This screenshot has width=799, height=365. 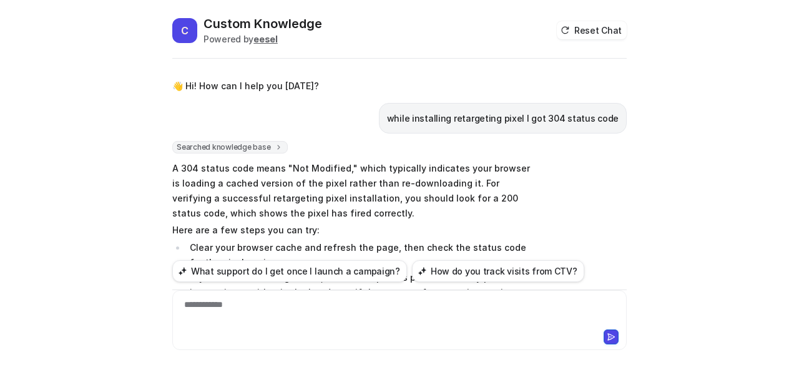 What do you see at coordinates (502, 119) in the screenshot?
I see `p: while installing retargeting pixel I got 304 status code` at bounding box center [502, 119].